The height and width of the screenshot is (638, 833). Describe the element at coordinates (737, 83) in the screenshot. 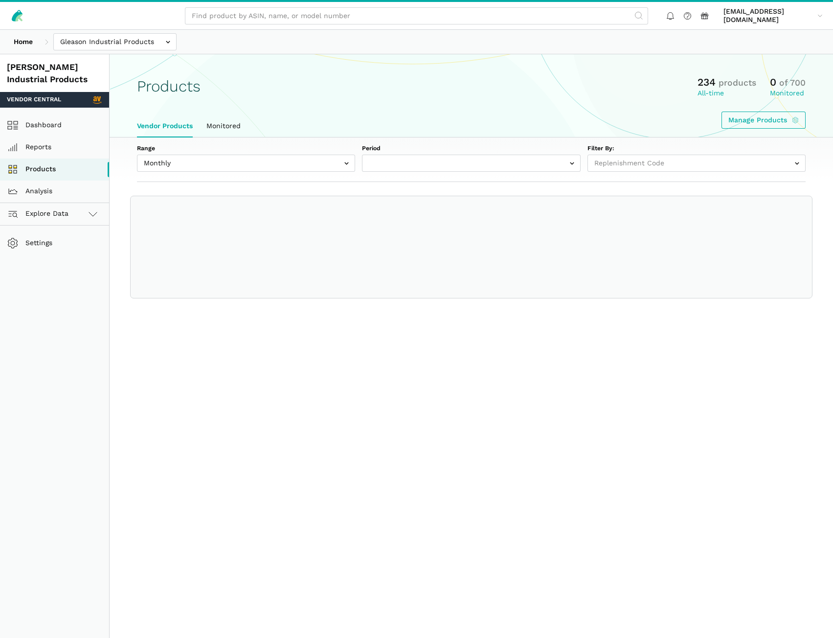

I see `span: products` at that location.